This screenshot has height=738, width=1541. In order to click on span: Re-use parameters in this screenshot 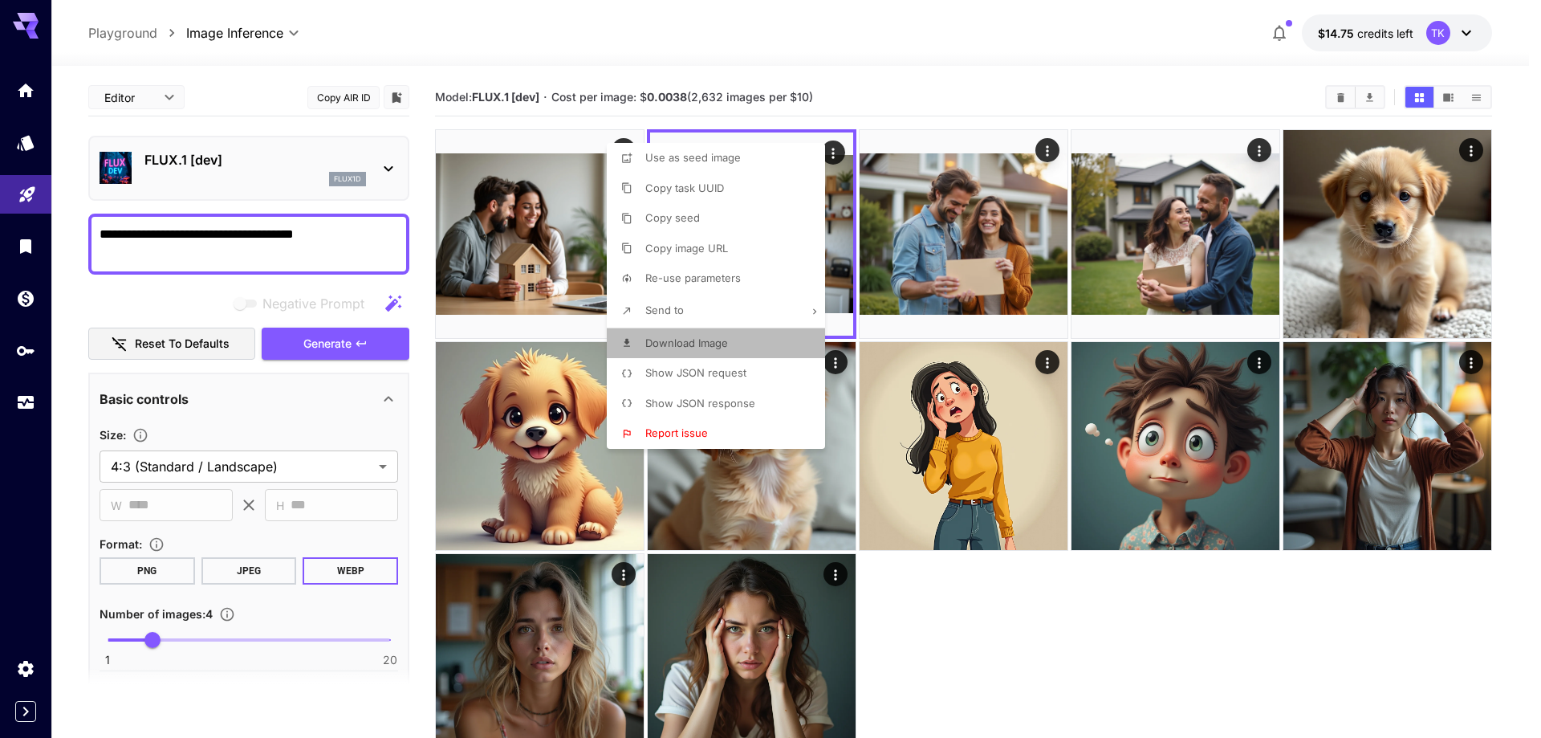, I will do `click(693, 278)`.